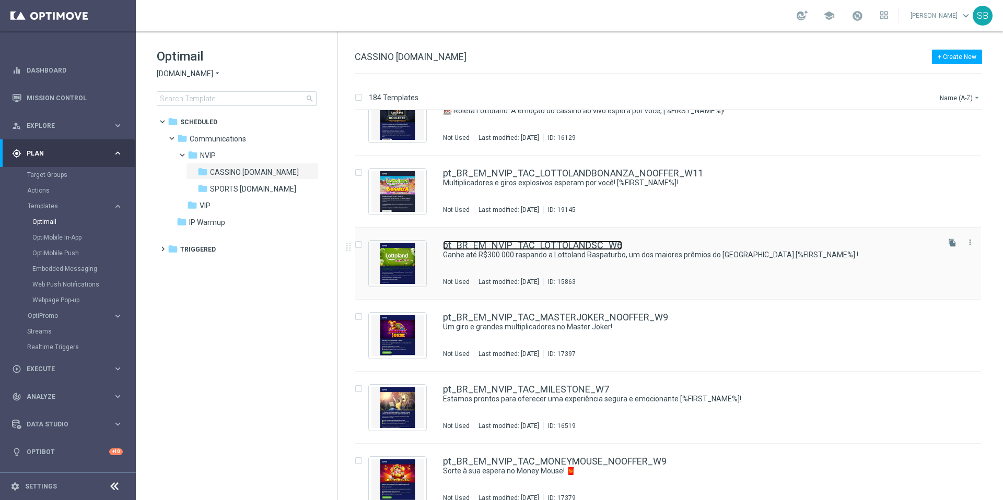  Describe the element at coordinates (71, 238) in the screenshot. I see `a: OptiMobile In-App` at that location.